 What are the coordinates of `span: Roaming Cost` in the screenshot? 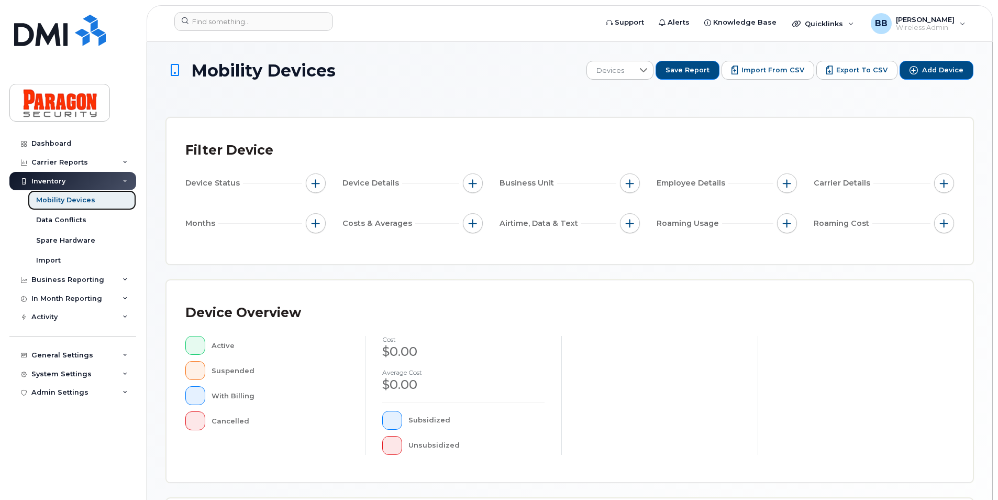 It's located at (843, 223).